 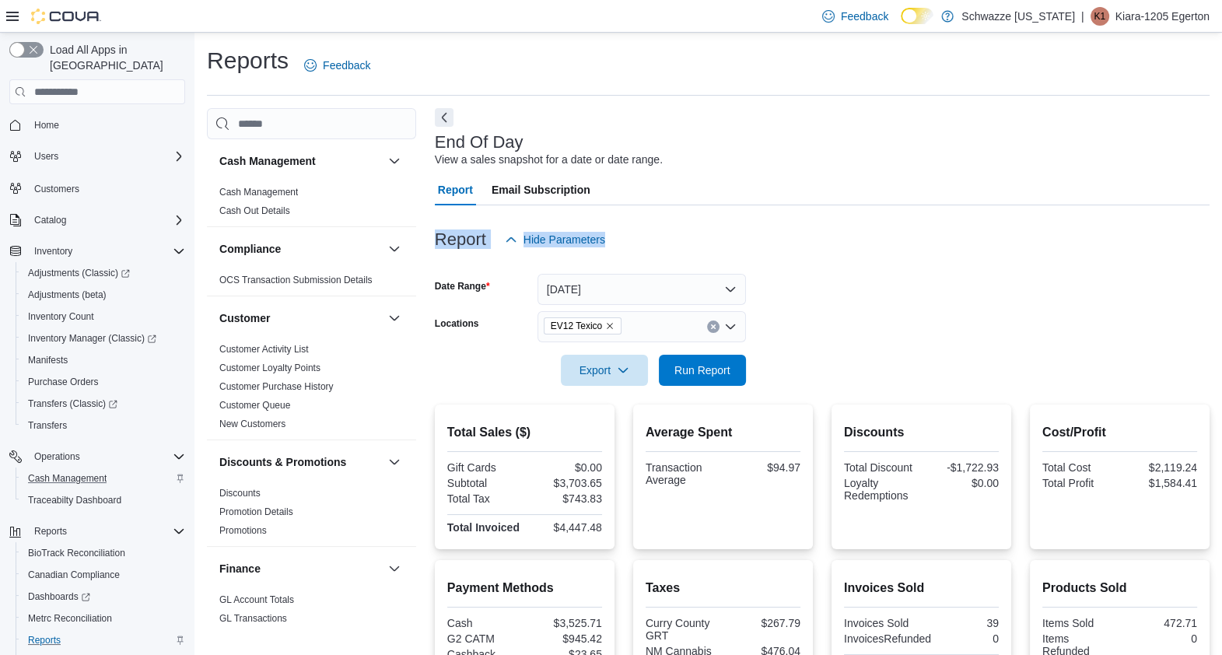 What do you see at coordinates (47, 360) in the screenshot?
I see `a: Manifests` at bounding box center [47, 360].